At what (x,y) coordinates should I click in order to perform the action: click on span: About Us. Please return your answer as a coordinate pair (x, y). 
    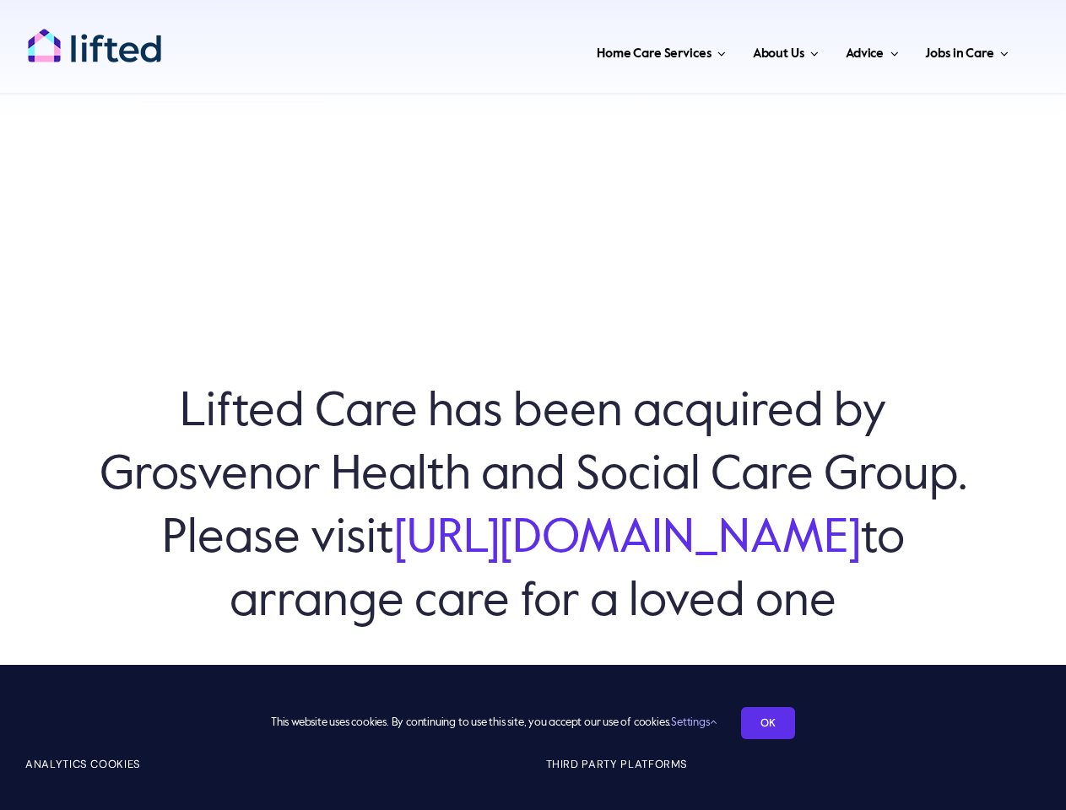
    Looking at the image, I should click on (778, 54).